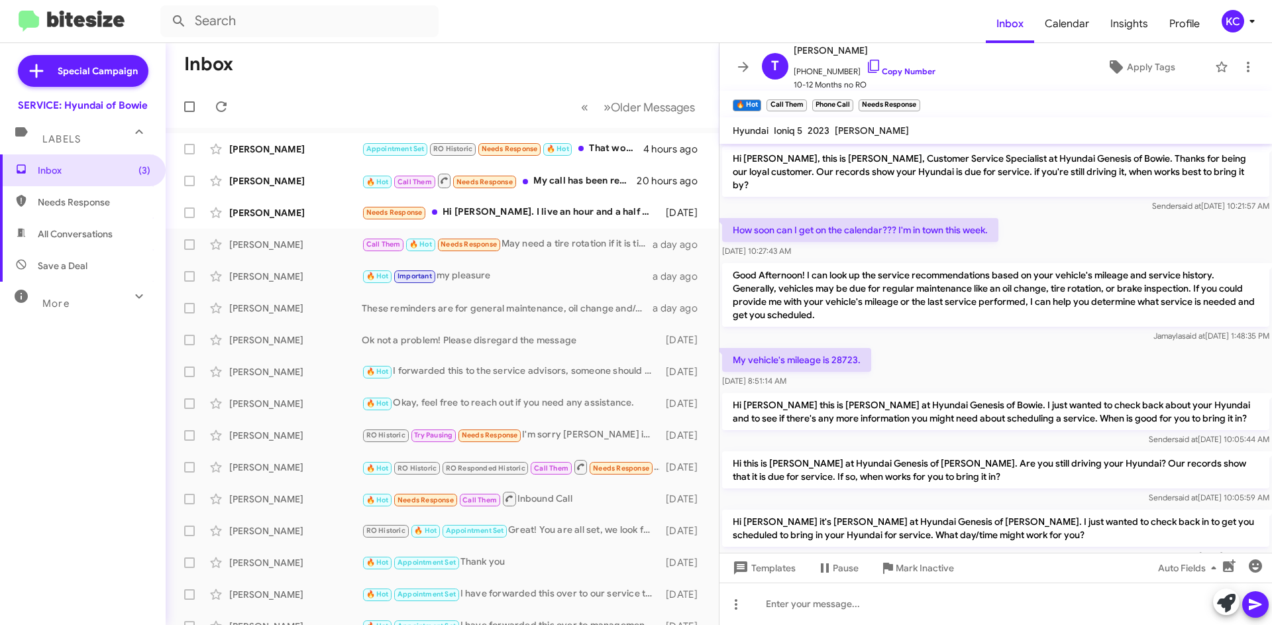  Describe the element at coordinates (510, 562) in the screenshot. I see `div: Thank you` at that location.